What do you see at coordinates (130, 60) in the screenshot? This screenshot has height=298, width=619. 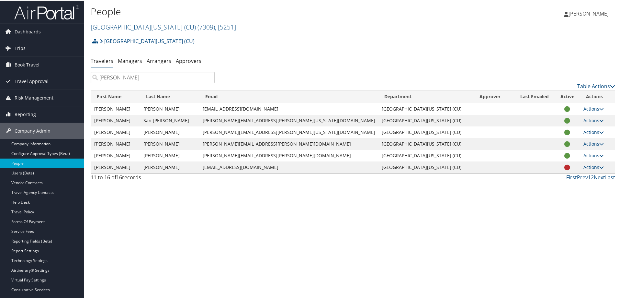 I see `a: Managers` at bounding box center [130, 60].